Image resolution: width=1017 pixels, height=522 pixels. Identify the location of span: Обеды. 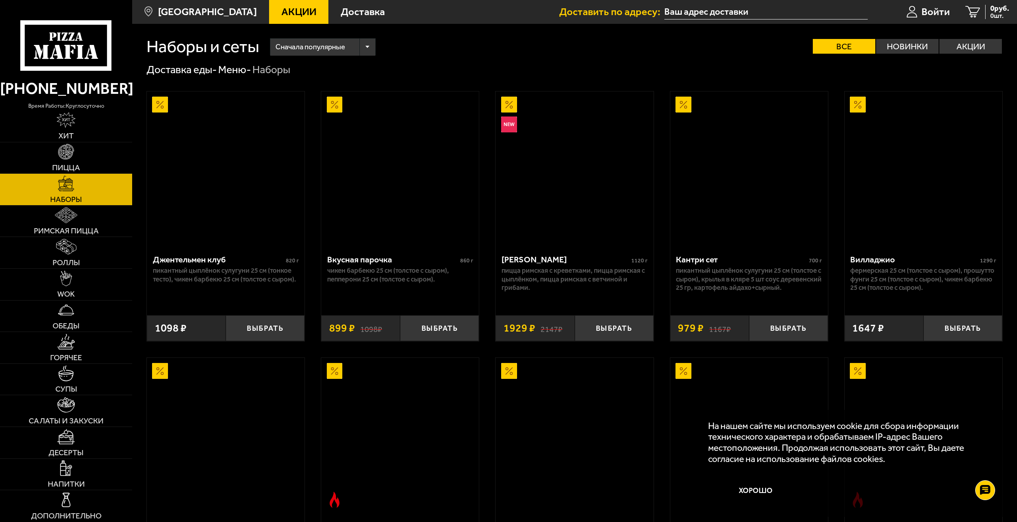
(66, 326).